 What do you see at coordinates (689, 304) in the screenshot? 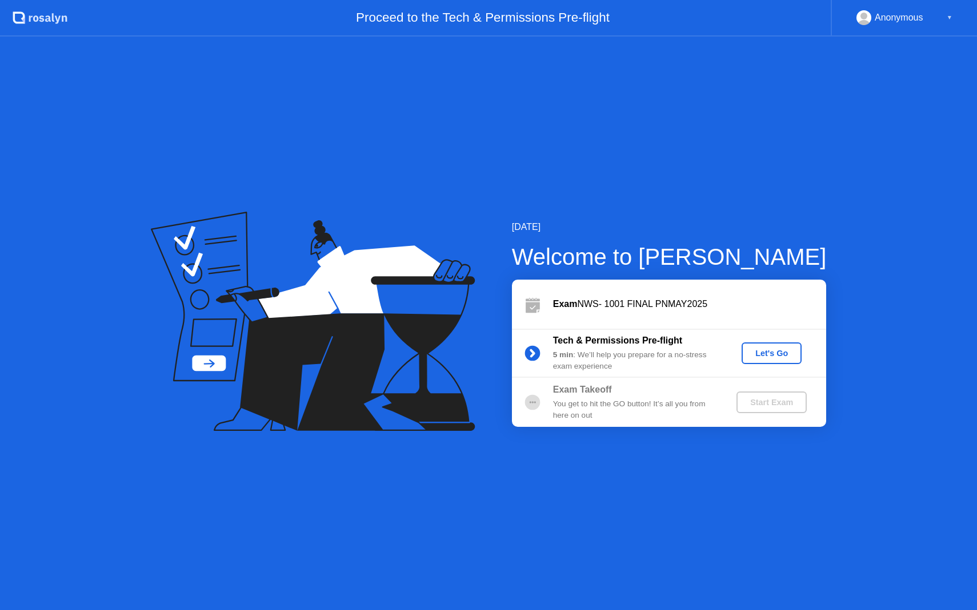
I see `div: NWS- 1001 FINAL PNMAY2025` at bounding box center [689, 304].